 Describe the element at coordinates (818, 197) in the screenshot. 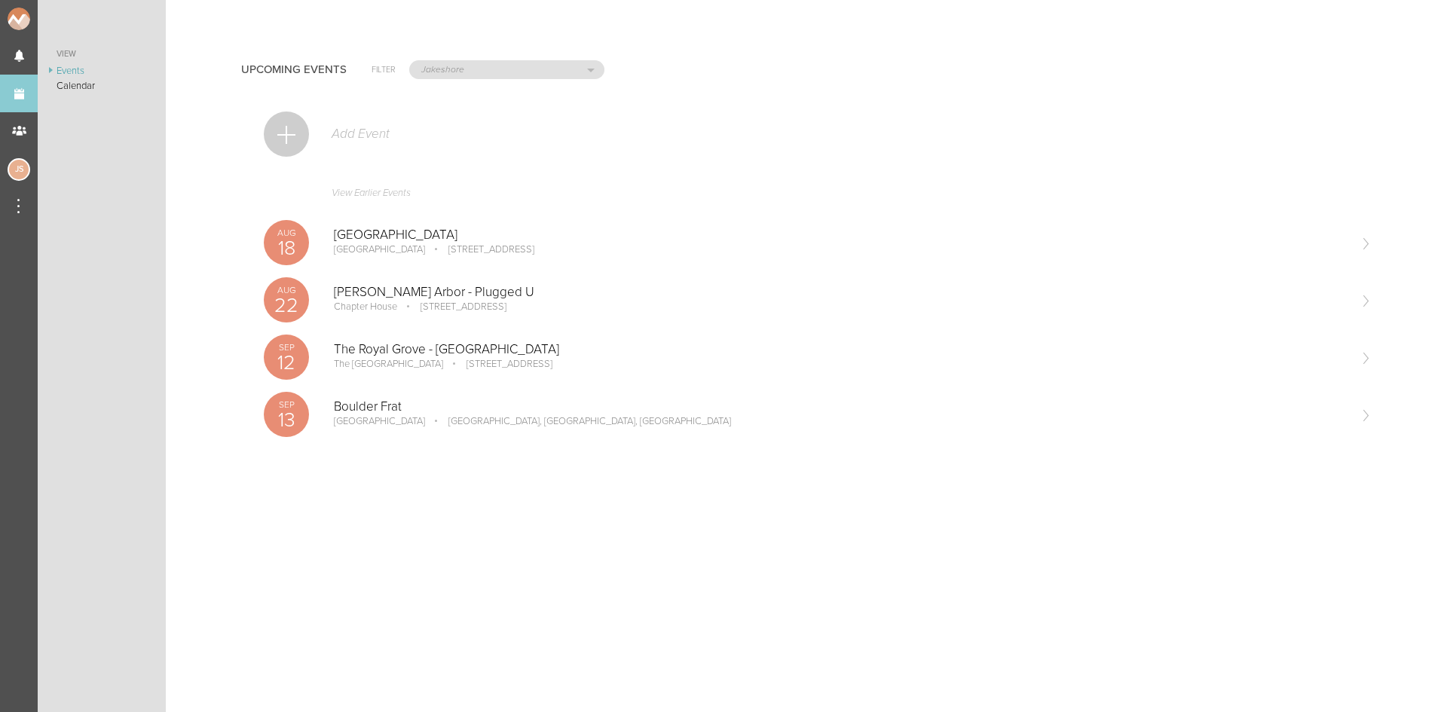

I see `a: View Earlier Events` at that location.